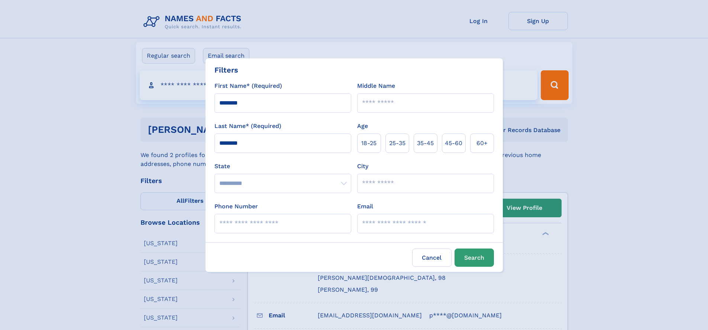  I want to click on div: Filters, so click(226, 70).